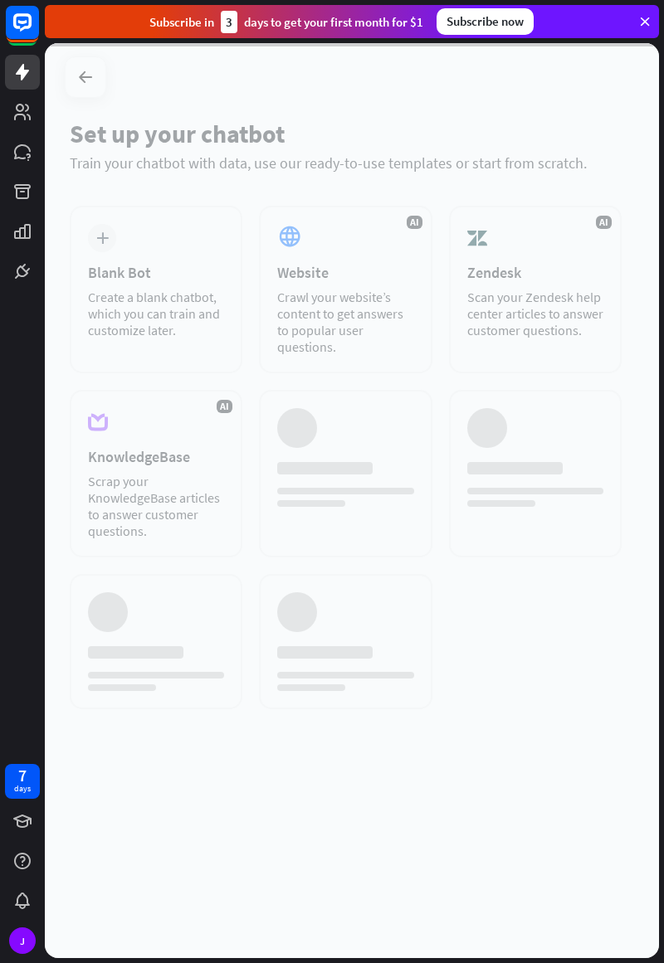 This screenshot has width=664, height=963. Describe the element at coordinates (22, 941) in the screenshot. I see `div: J` at that location.